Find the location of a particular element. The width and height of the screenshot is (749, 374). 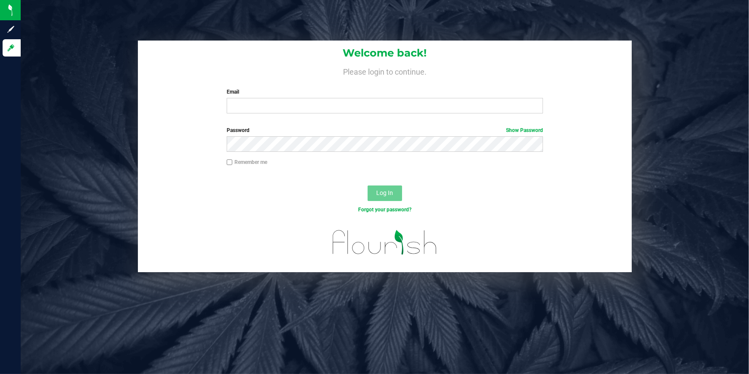

label: Email is located at coordinates (385, 92).